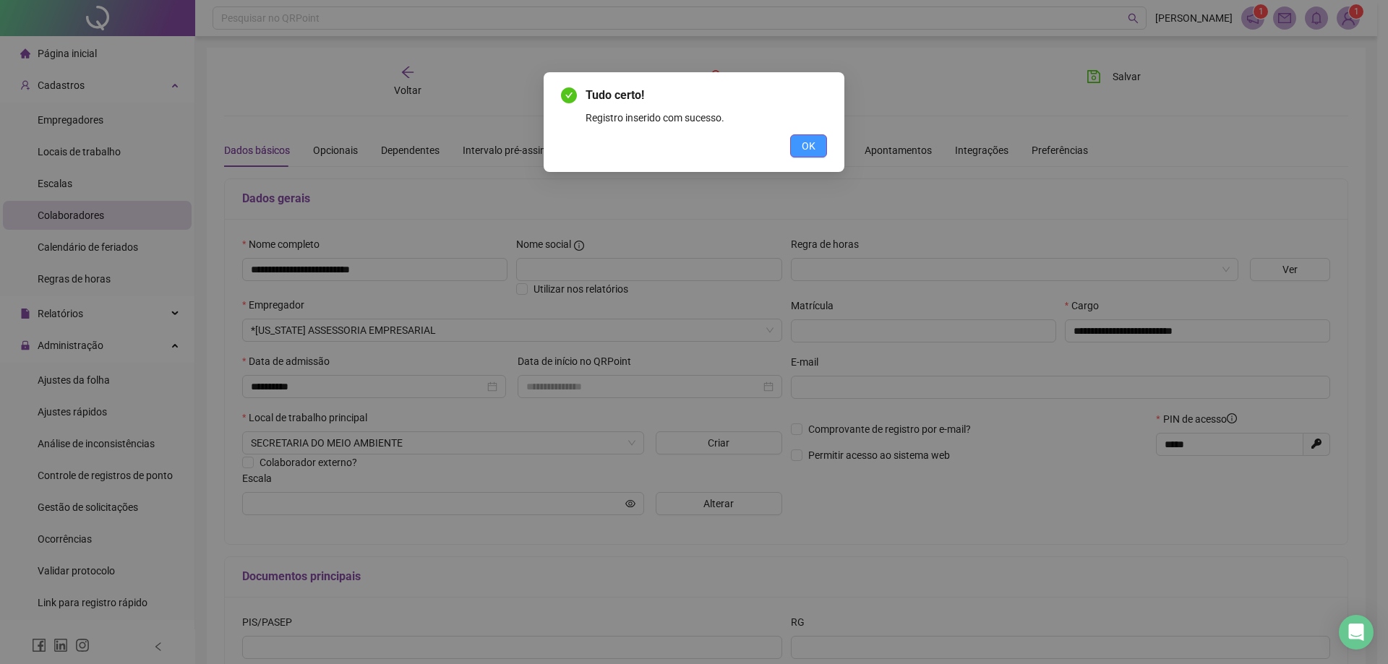 Image resolution: width=1388 pixels, height=664 pixels. I want to click on span: check-circle, so click(569, 95).